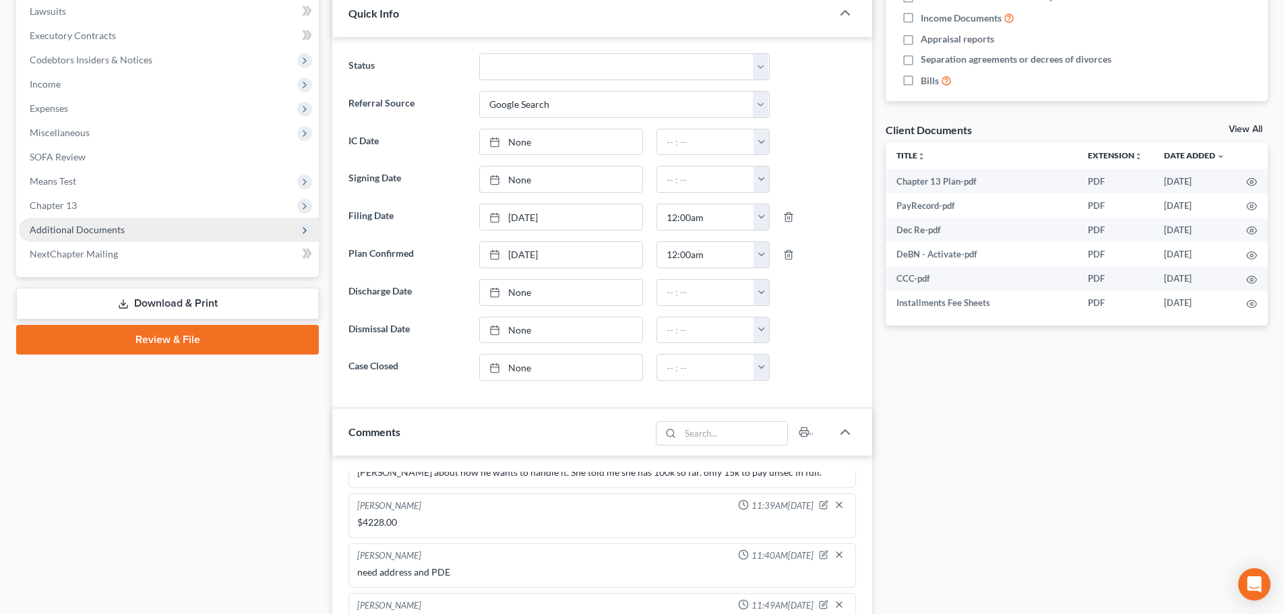 The image size is (1284, 614). What do you see at coordinates (168, 254) in the screenshot?
I see `a: NextChapter Mailing` at bounding box center [168, 254].